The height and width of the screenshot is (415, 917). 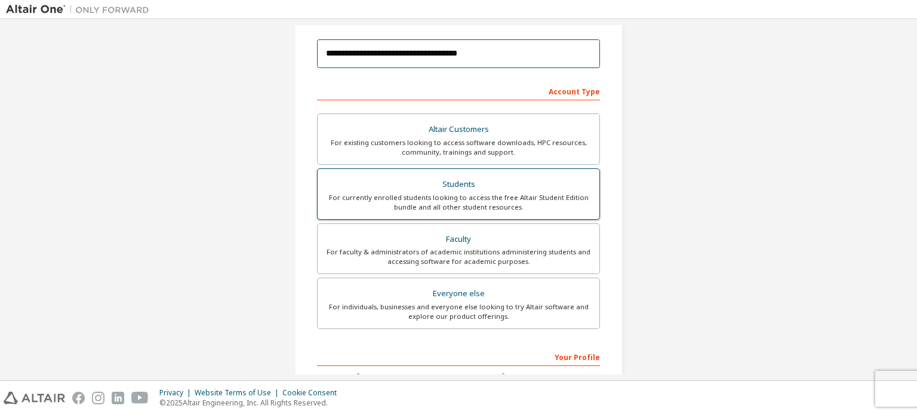 What do you see at coordinates (81, 10) in the screenshot?
I see `img: Altair One` at bounding box center [81, 10].